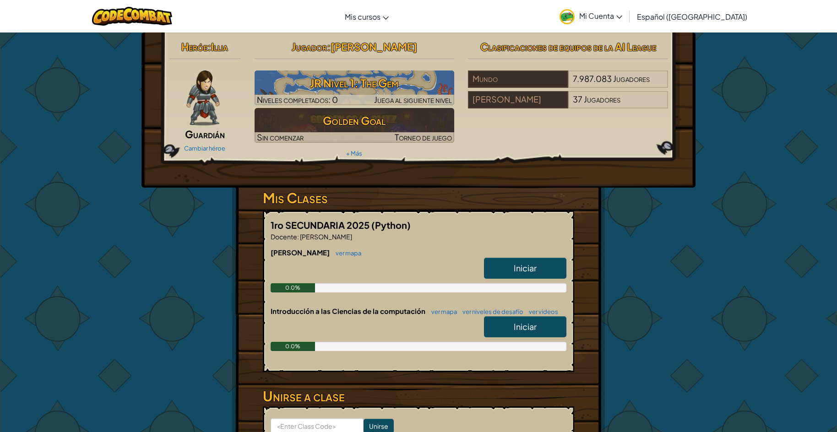 The width and height of the screenshot is (837, 432). Describe the element at coordinates (354, 88) in the screenshot. I see `a: Juega al siguiente nivel` at that location.